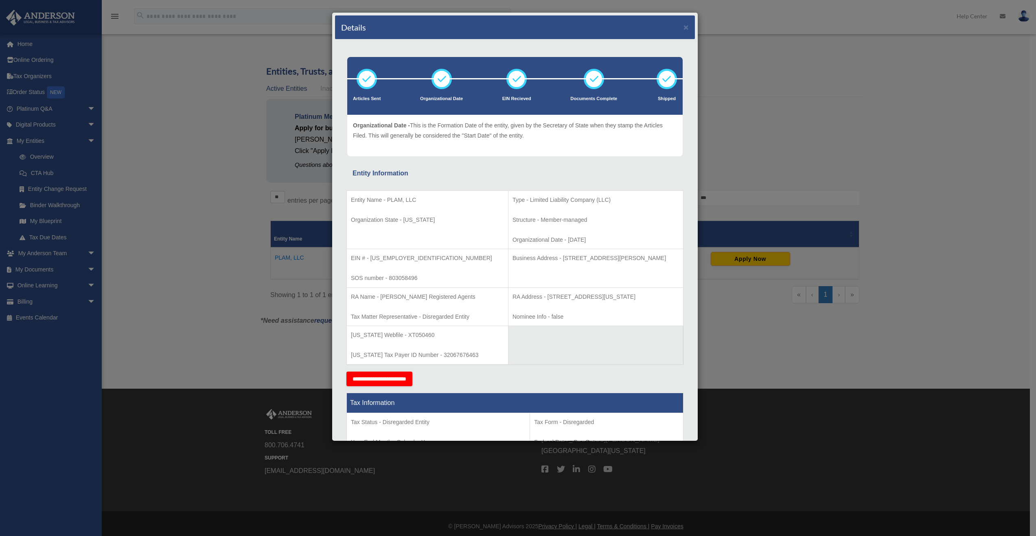 Image resolution: width=1036 pixels, height=536 pixels. What do you see at coordinates (427, 317) in the screenshot?
I see `p: Tax Matter Representative - Disregarded Entity` at bounding box center [427, 317].